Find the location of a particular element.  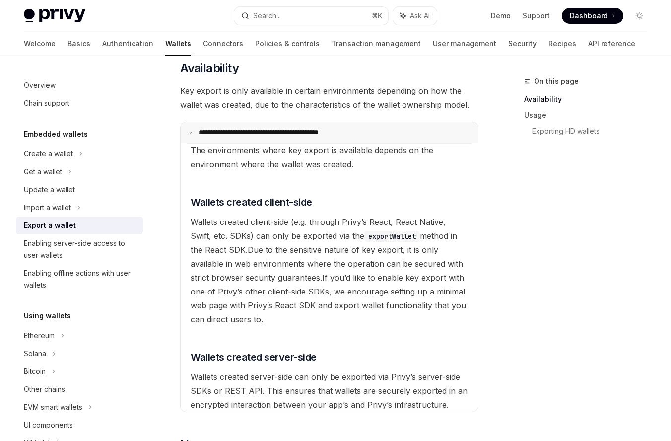

a: Export a wallet is located at coordinates (79, 225).